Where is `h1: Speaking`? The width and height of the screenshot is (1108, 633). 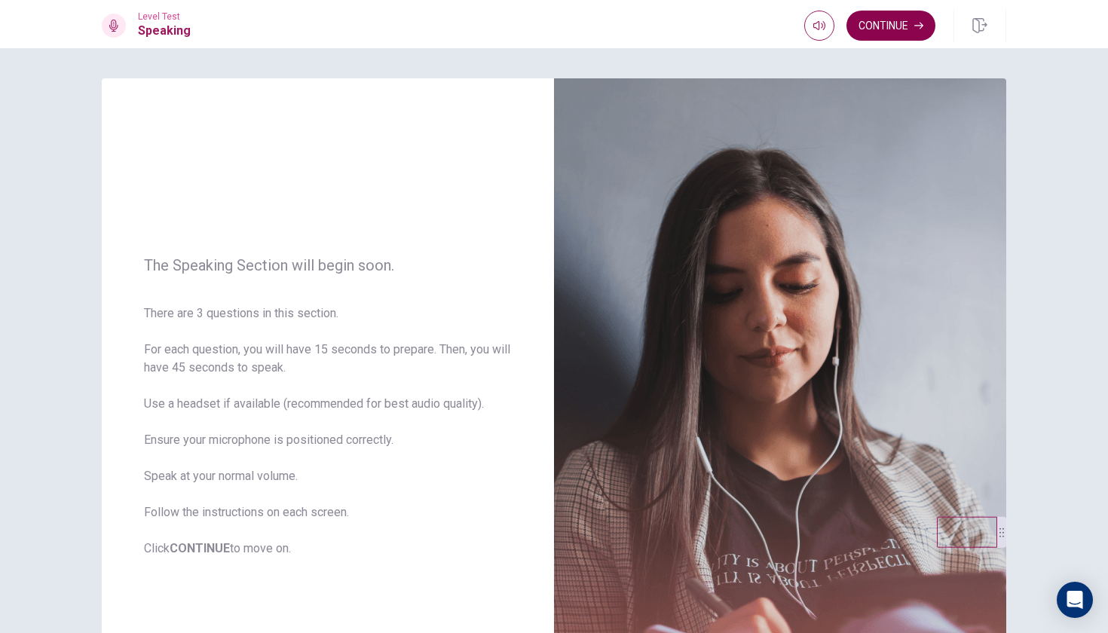
h1: Speaking is located at coordinates (164, 31).